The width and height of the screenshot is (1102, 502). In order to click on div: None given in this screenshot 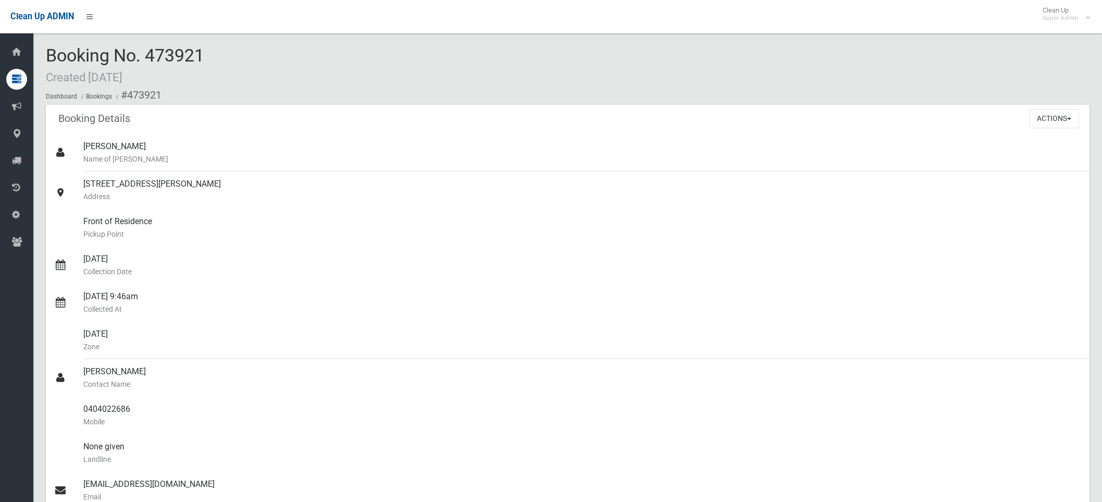, I will do `click(582, 453)`.